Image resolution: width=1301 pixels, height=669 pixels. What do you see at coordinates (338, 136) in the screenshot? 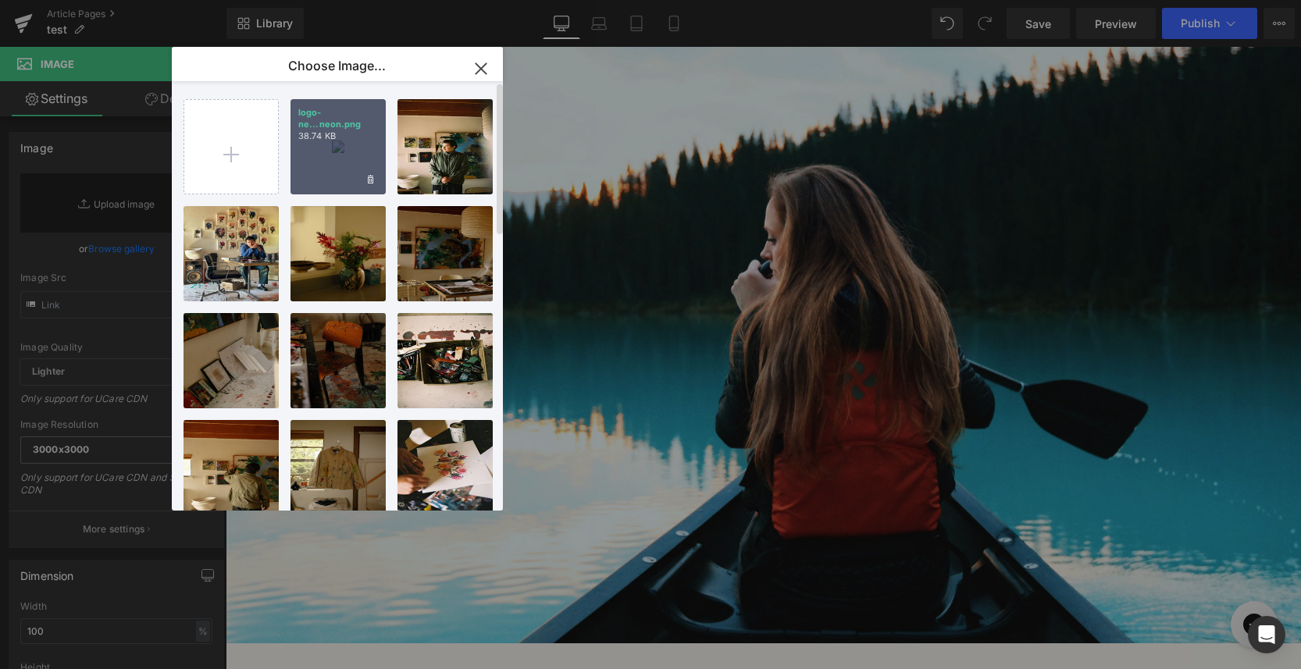
I see `p: 38.74 KB` at bounding box center [338, 136].